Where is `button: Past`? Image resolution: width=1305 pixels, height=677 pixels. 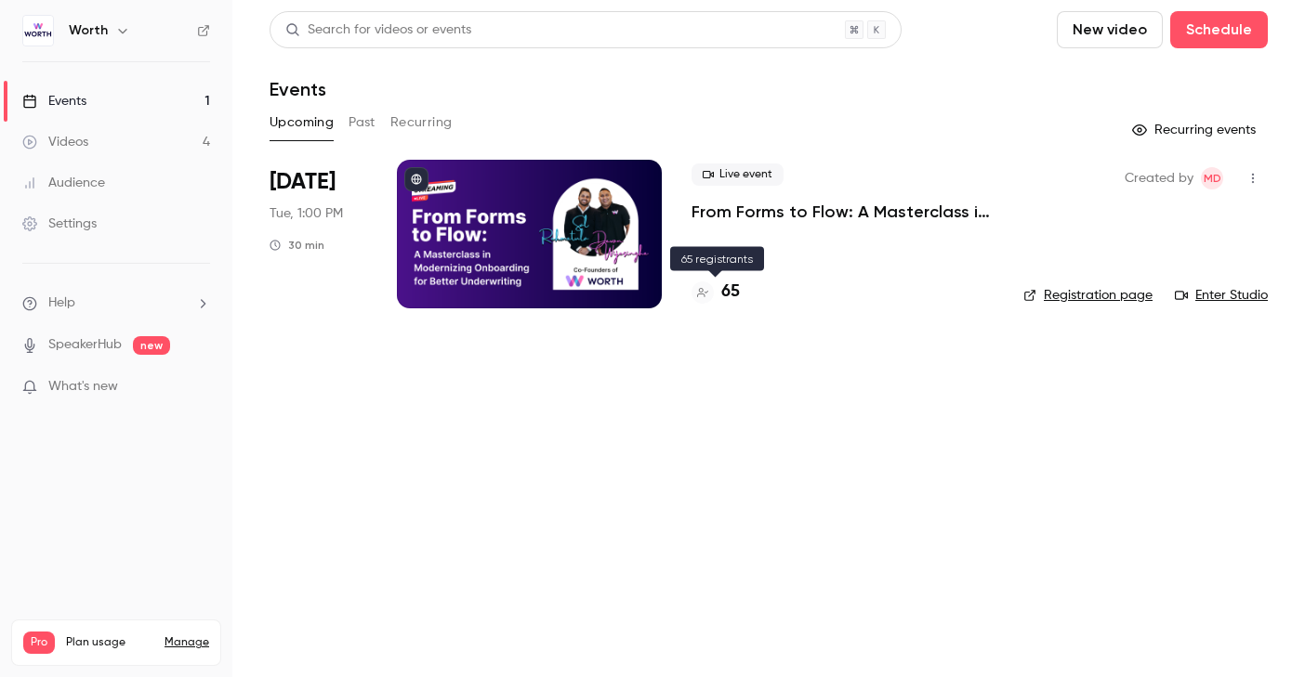
button: Past is located at coordinates (361, 123).